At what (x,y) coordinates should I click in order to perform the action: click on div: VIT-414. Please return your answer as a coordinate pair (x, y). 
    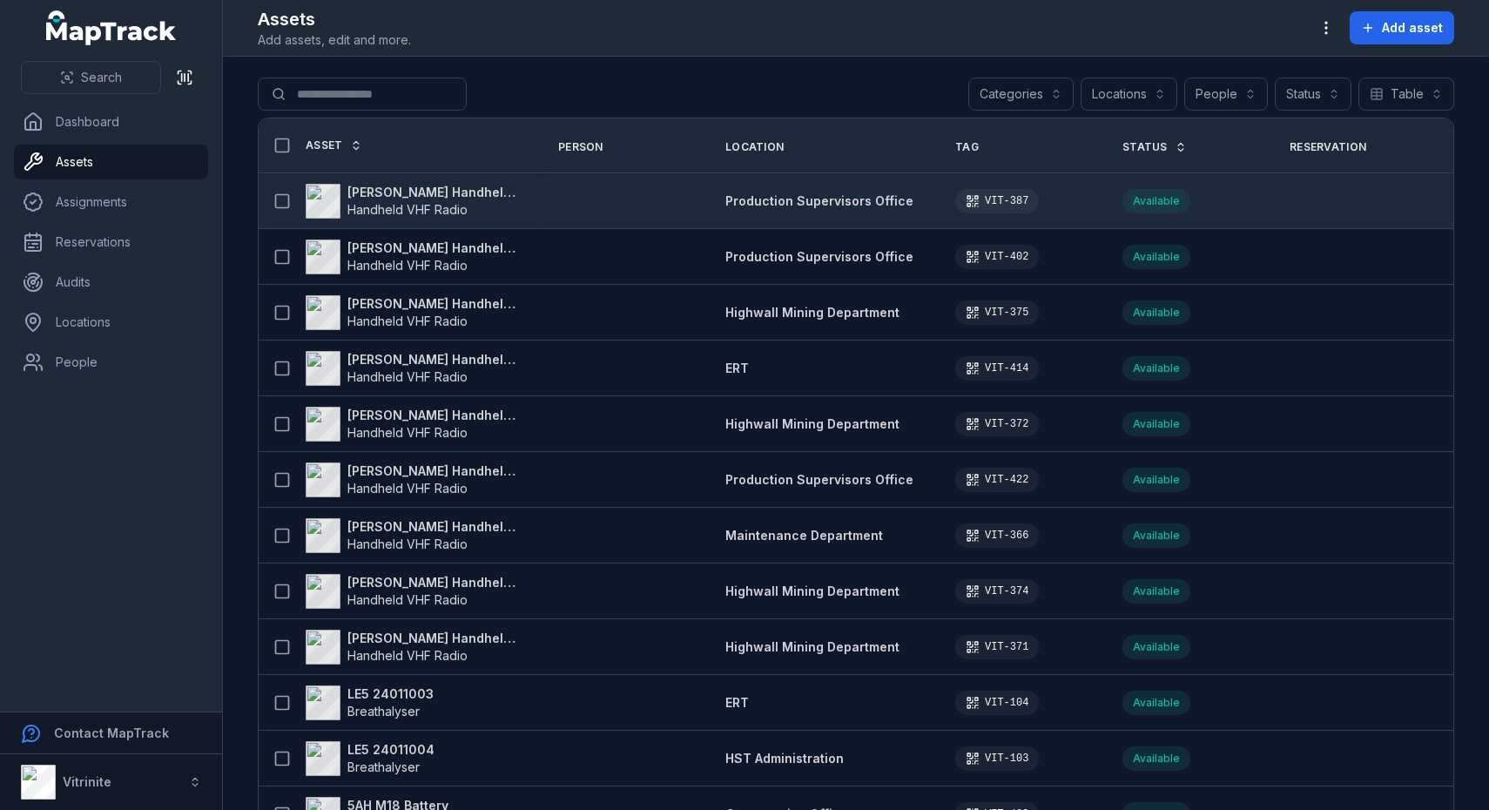
    Looking at the image, I should click on (997, 368).